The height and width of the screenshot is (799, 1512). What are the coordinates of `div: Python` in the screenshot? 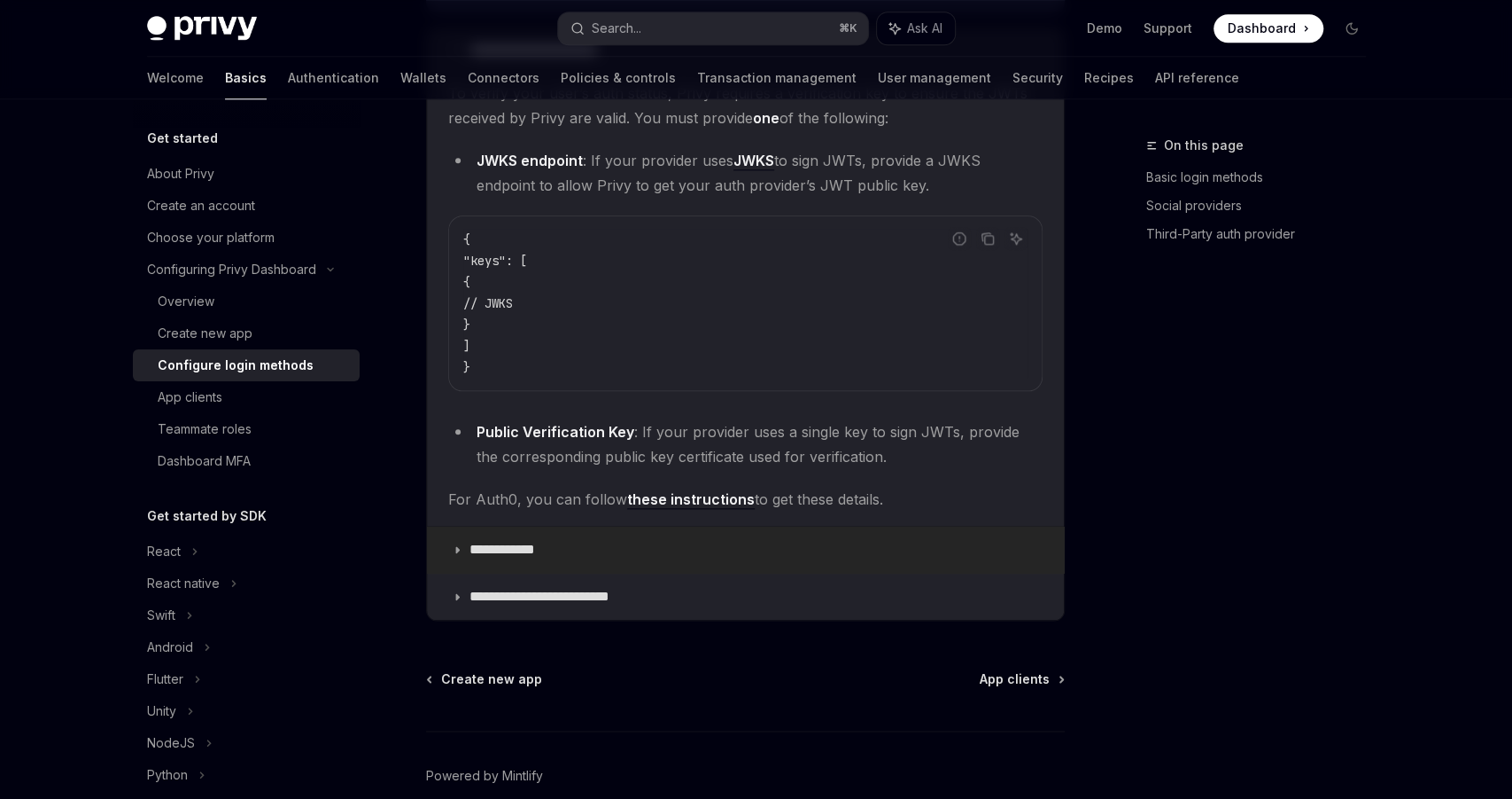 It's located at (167, 775).